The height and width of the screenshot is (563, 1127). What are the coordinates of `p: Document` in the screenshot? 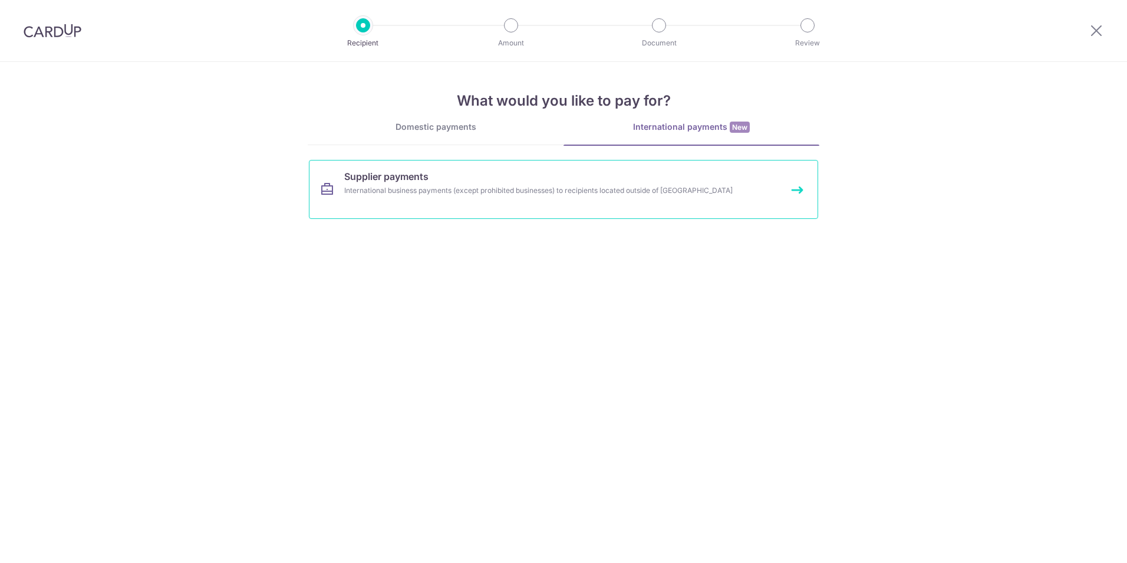 It's located at (659, 43).